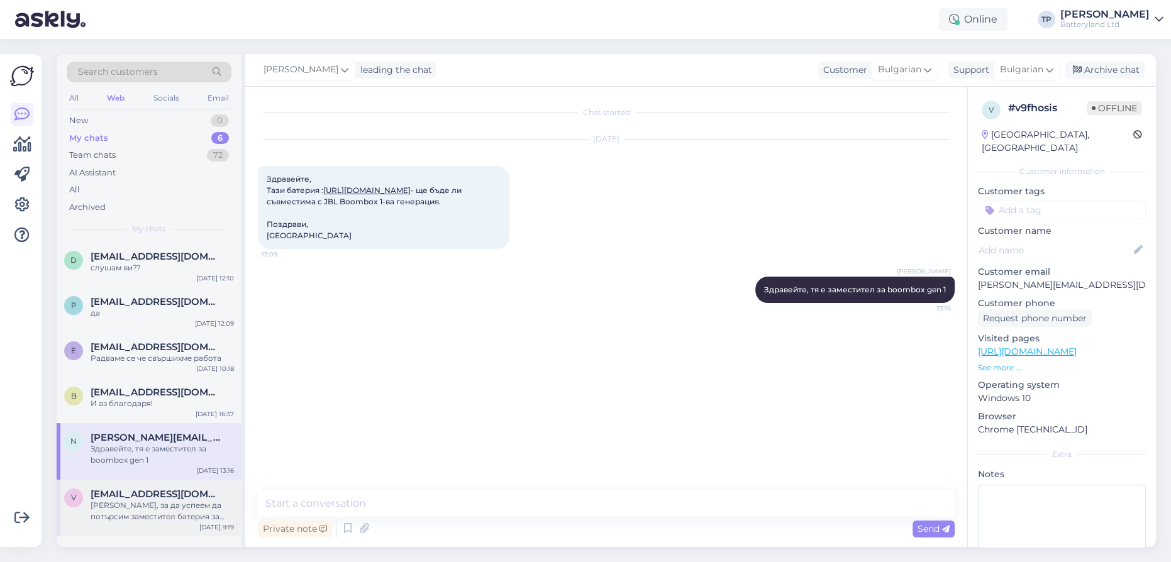  Describe the element at coordinates (1061, 368) in the screenshot. I see `p: See more ...` at that location.